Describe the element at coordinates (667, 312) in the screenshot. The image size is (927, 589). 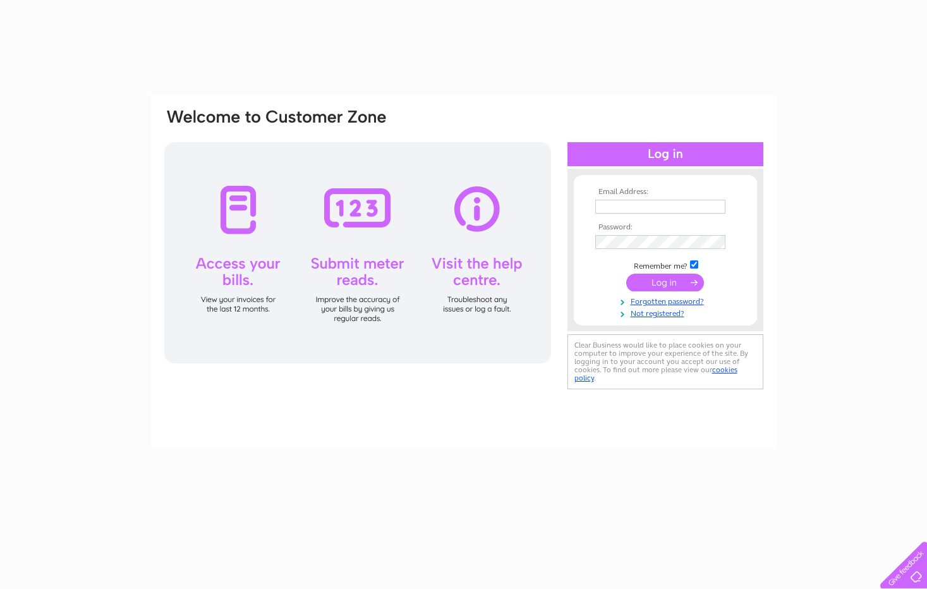
I see `a: Not registered?` at that location.